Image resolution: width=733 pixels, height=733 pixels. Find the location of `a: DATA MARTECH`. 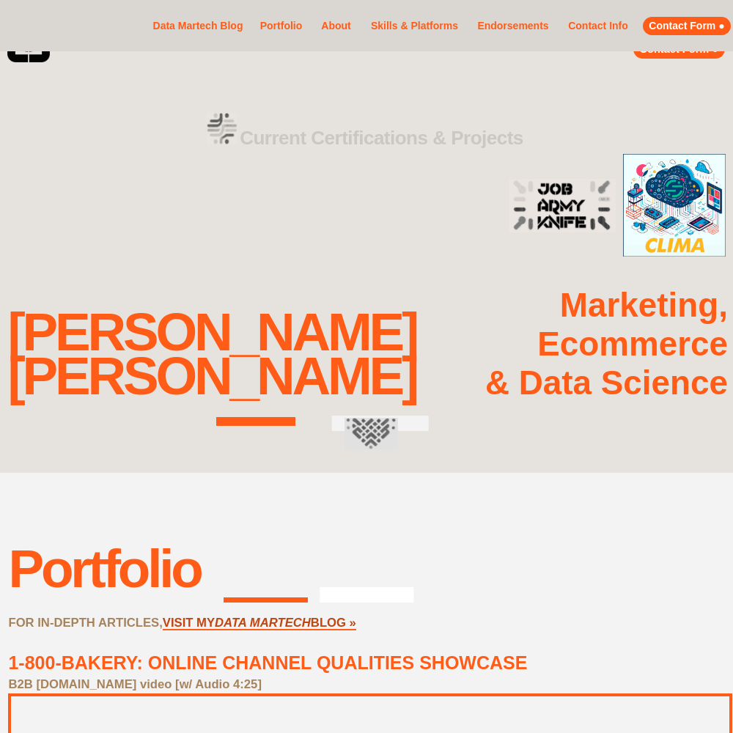

a: DATA MARTECH is located at coordinates (263, 623).